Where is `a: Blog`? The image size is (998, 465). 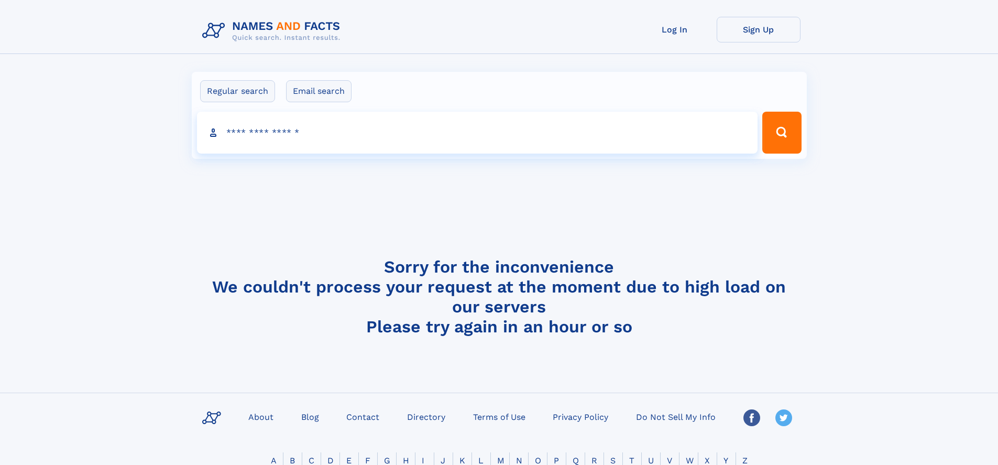 a: Blog is located at coordinates (310, 416).